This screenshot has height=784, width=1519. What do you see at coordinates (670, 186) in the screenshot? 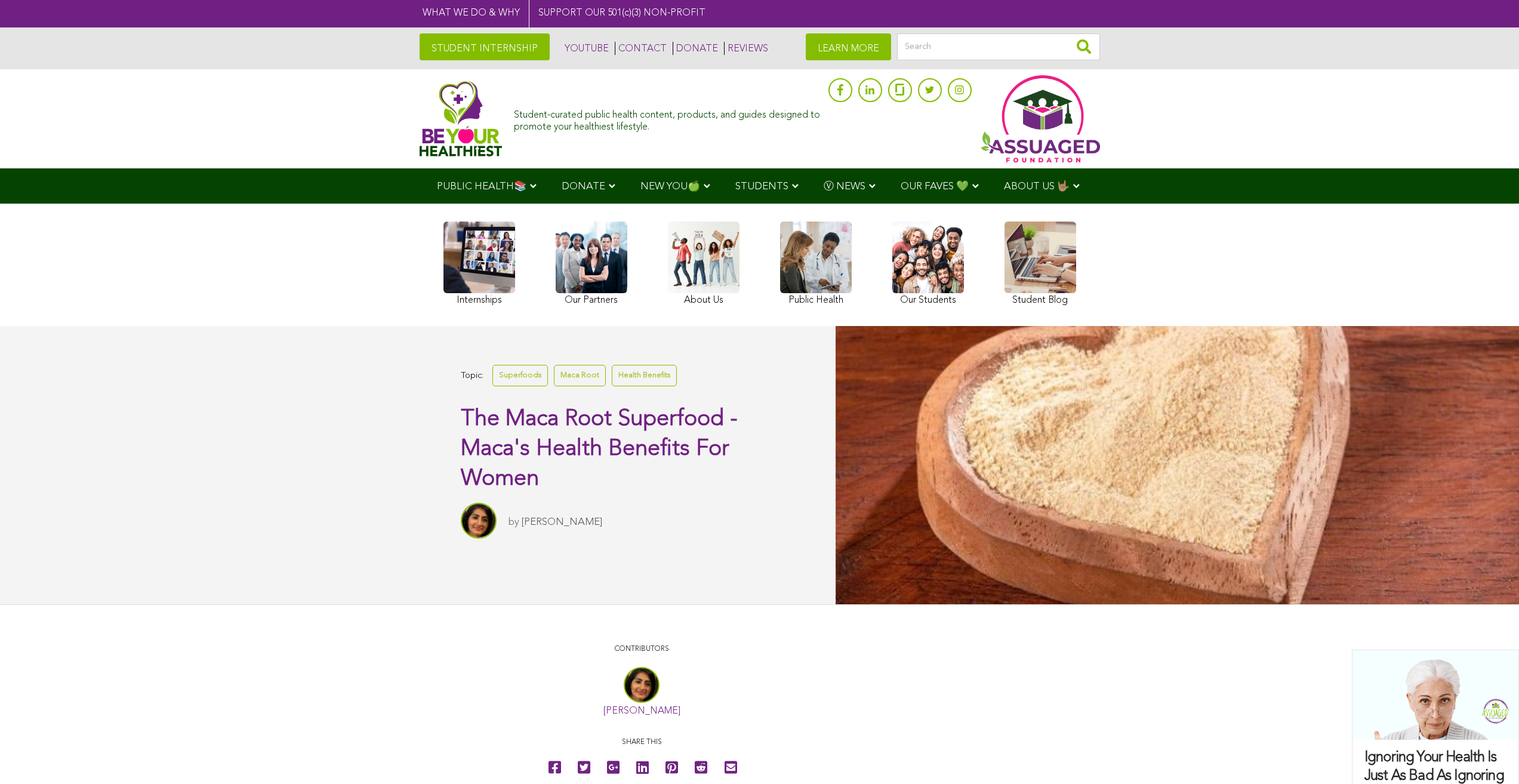
I see `span: NEW YOU🍏` at bounding box center [670, 186].